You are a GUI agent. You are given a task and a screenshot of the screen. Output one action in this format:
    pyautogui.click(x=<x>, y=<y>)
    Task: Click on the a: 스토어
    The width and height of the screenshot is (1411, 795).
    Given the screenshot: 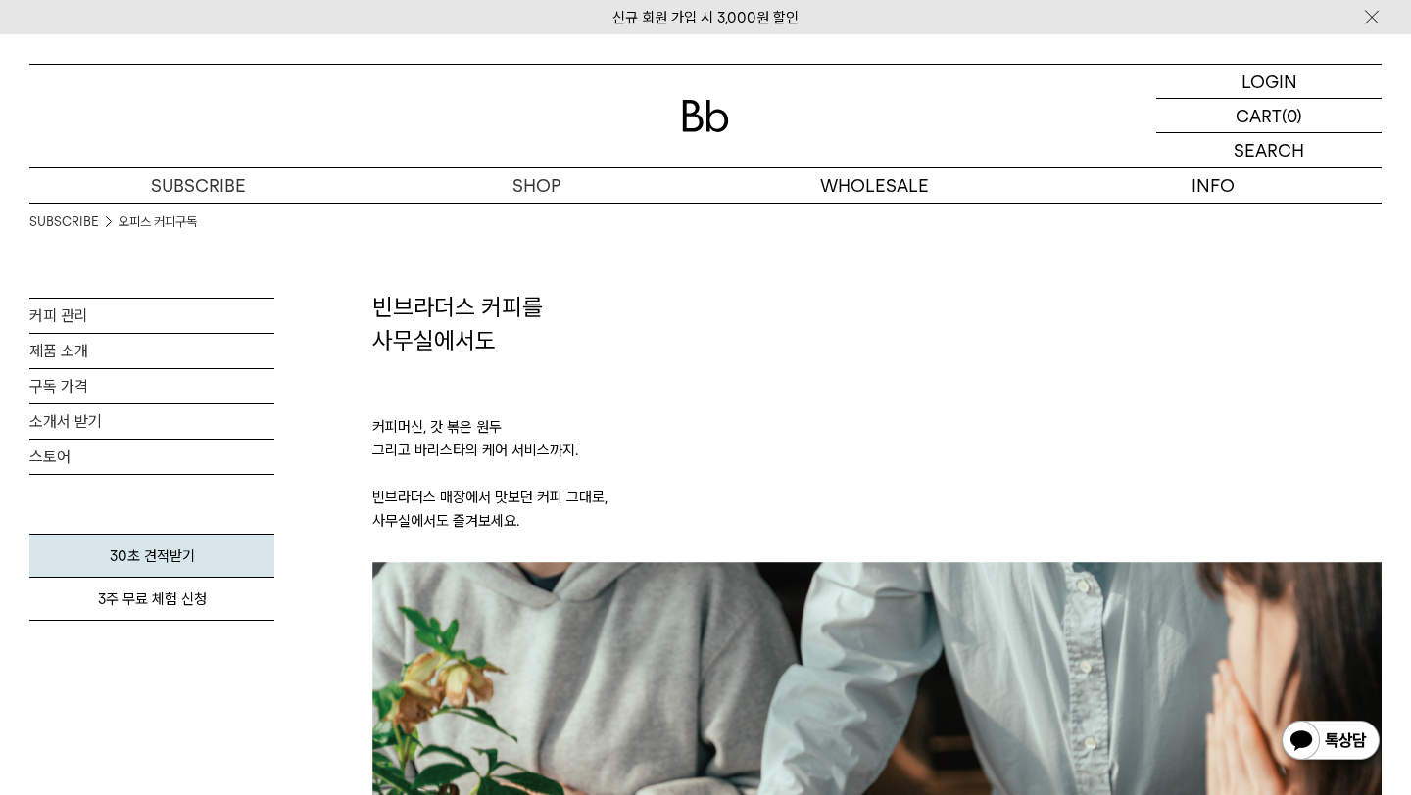 What is the action you would take?
    pyautogui.click(x=152, y=457)
    